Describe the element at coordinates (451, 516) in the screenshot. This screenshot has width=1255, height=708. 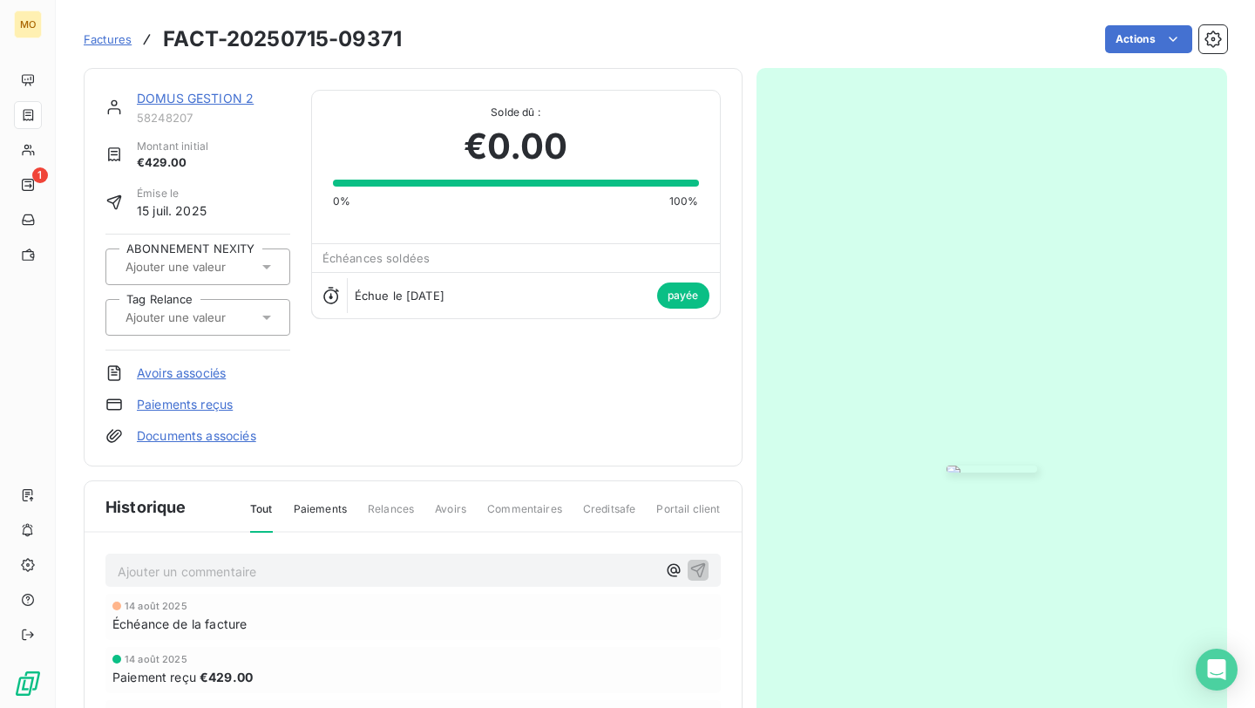
I see `span: Avoirs` at that location.